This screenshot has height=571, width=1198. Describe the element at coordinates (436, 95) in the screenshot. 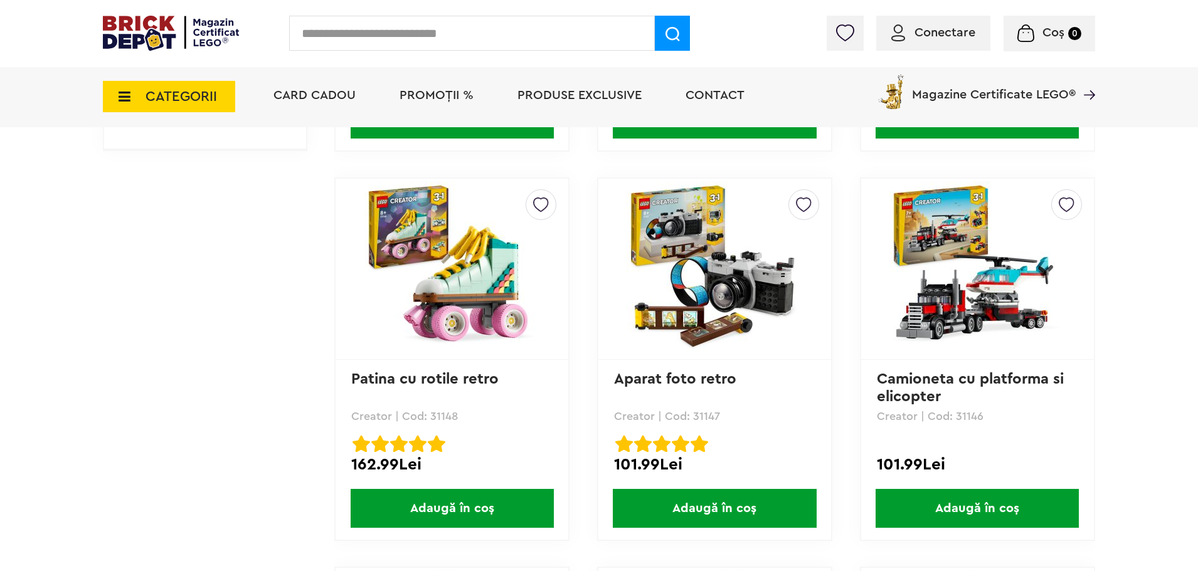

I see `span: PROMOȚII %` at that location.